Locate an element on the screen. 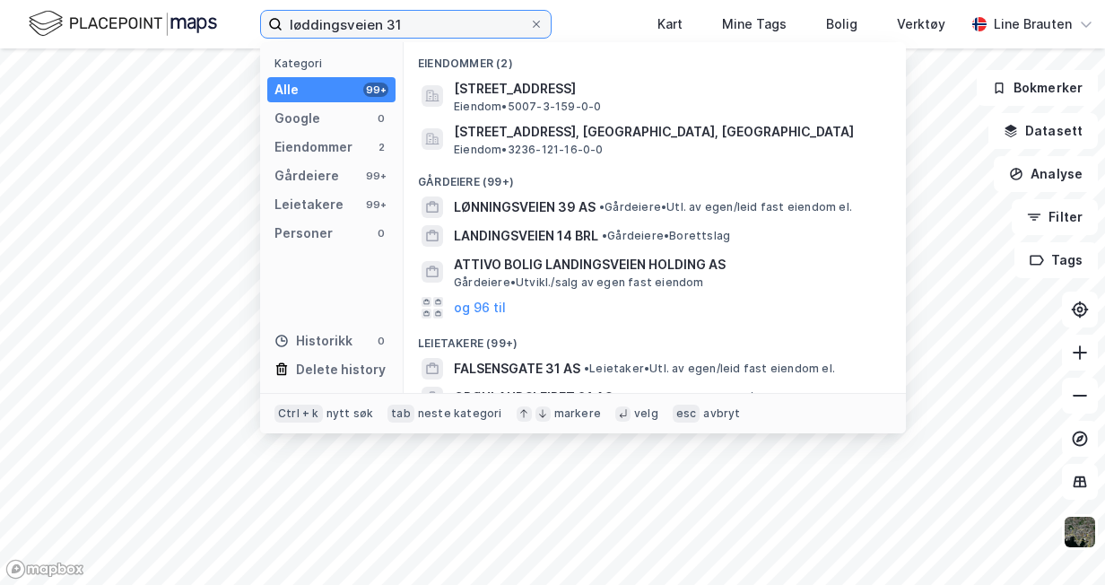 The width and height of the screenshot is (1105, 585). div: Delete history is located at coordinates (341, 369).